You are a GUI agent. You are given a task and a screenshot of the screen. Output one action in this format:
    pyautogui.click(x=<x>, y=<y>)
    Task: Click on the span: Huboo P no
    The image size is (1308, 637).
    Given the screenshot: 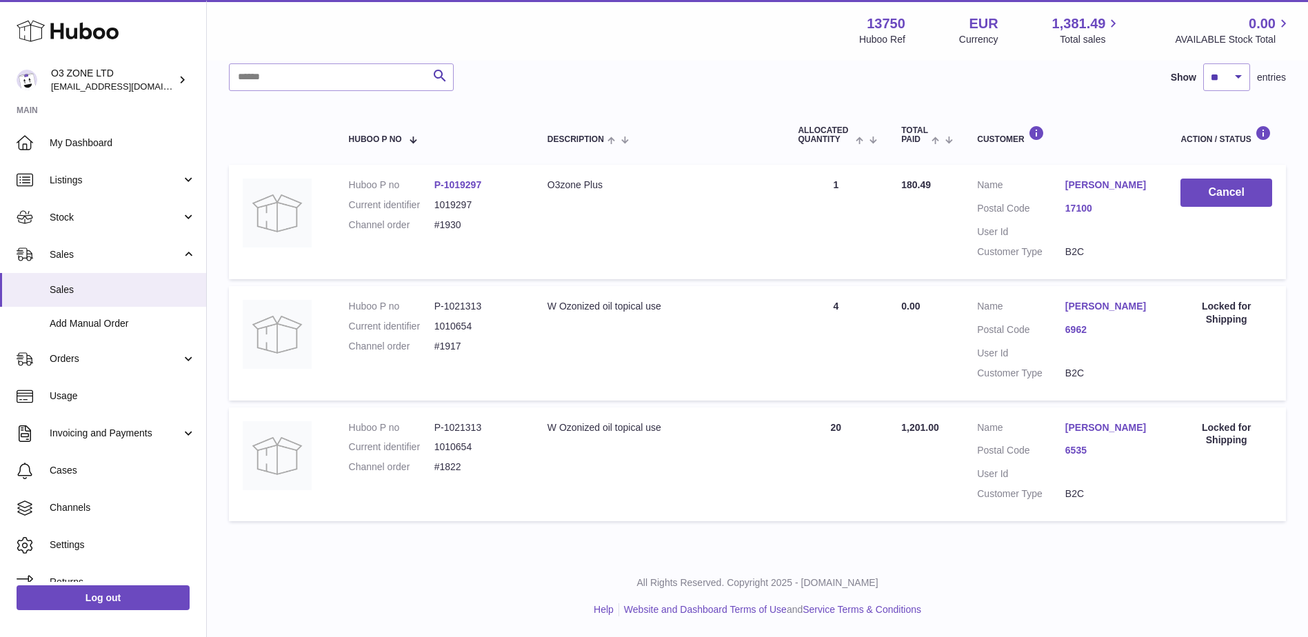 What is the action you would take?
    pyautogui.click(x=375, y=139)
    